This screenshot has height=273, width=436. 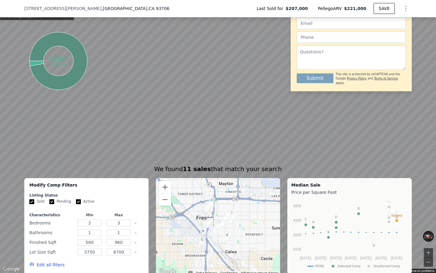 I want to click on text: $100, so click(x=297, y=249).